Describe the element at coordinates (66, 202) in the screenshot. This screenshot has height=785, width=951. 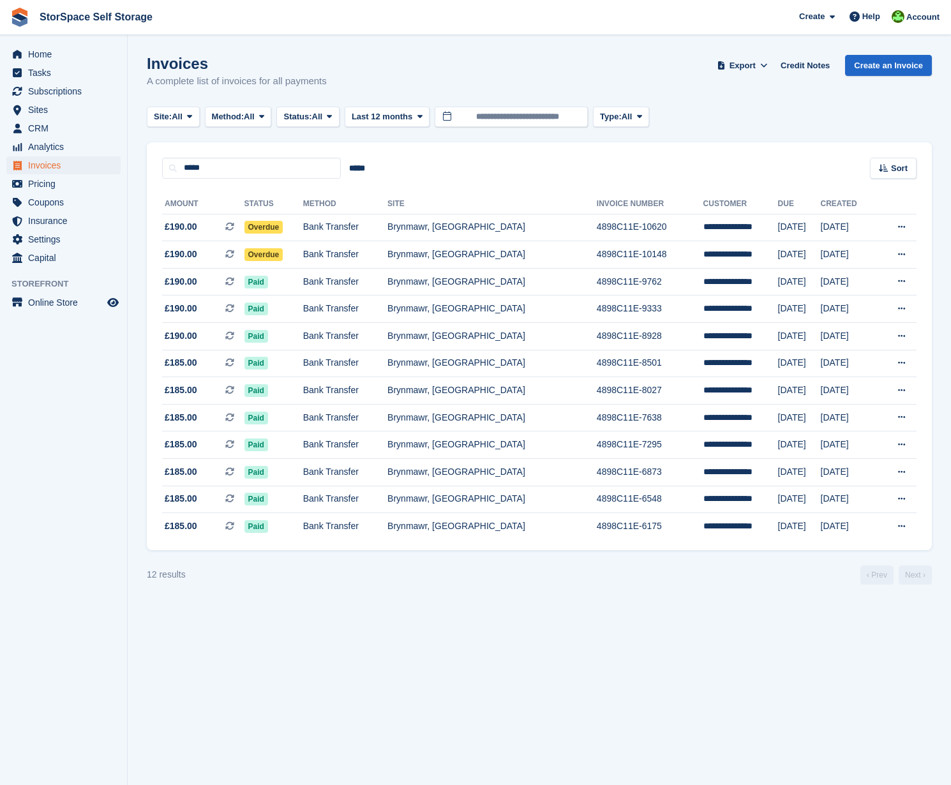
I see `span: Coupons` at that location.